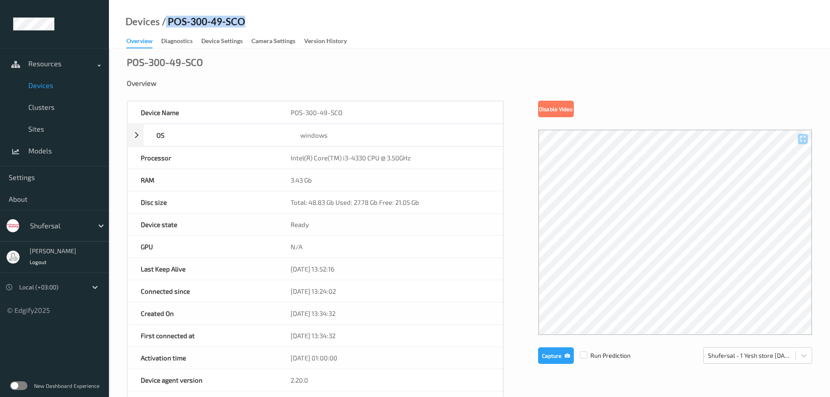 The image size is (830, 397). What do you see at coordinates (390, 247) in the screenshot?
I see `div: N/A` at bounding box center [390, 247].